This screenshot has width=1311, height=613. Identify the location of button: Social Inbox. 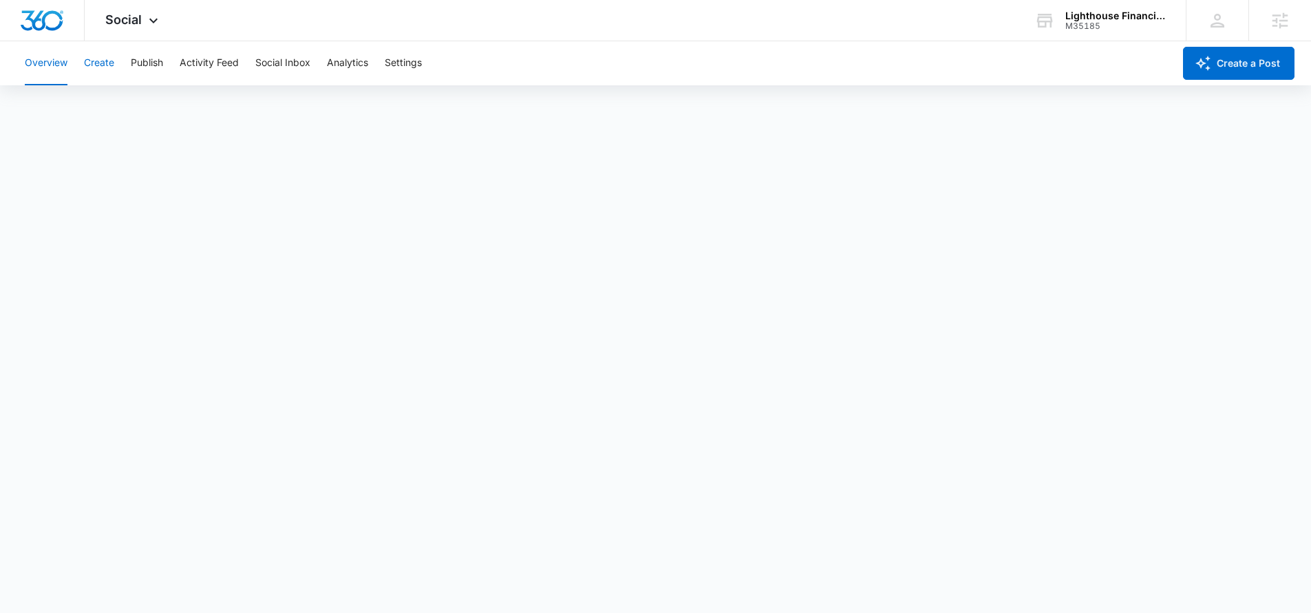
(283, 63).